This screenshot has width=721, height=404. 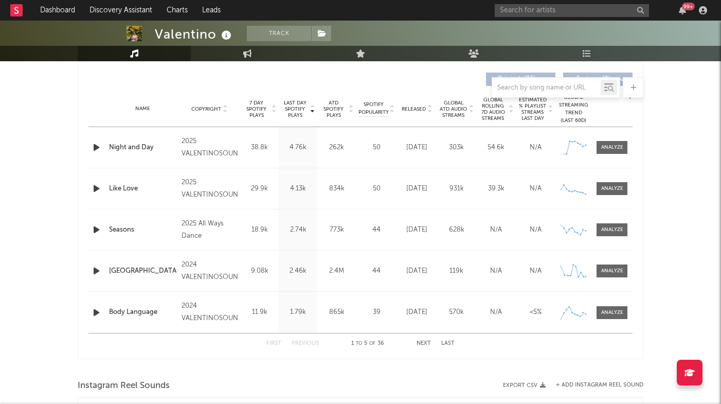 I want to click on div: 628k, so click(x=456, y=230).